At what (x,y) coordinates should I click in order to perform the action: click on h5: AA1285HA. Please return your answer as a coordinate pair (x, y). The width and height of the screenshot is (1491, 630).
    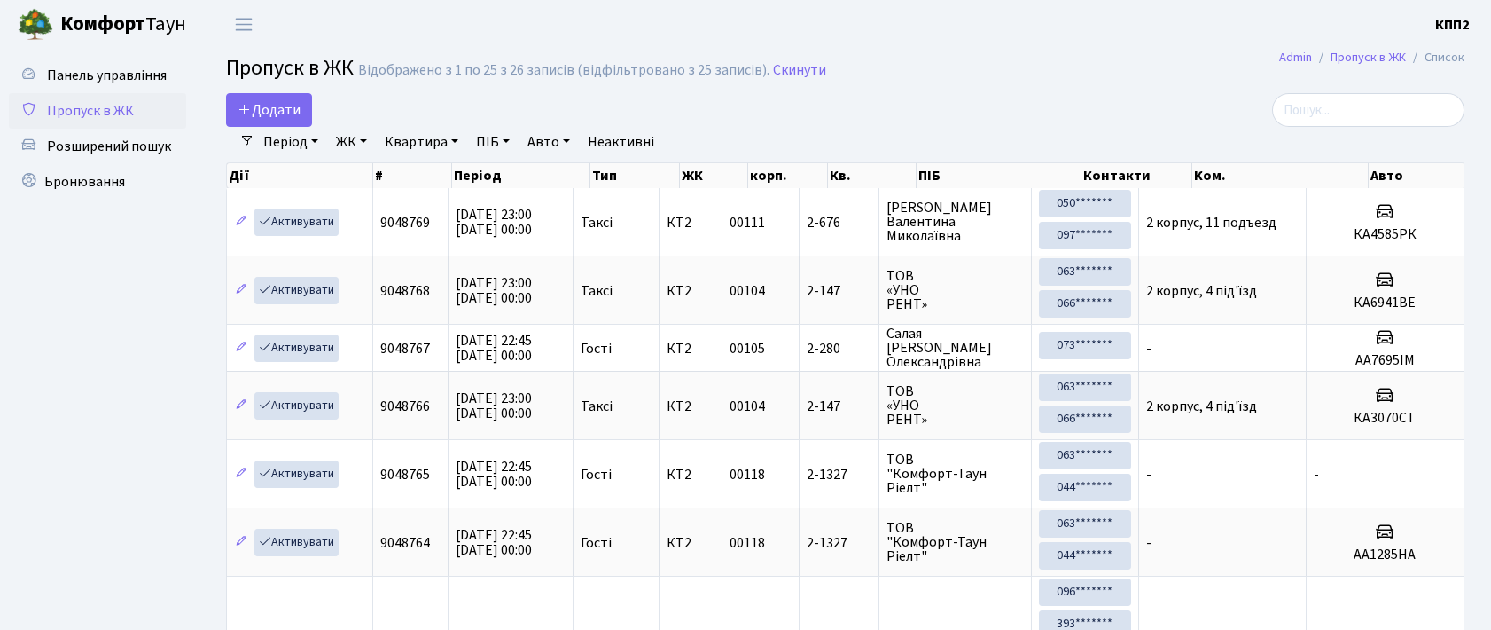
    Looking at the image, I should click on (1385, 554).